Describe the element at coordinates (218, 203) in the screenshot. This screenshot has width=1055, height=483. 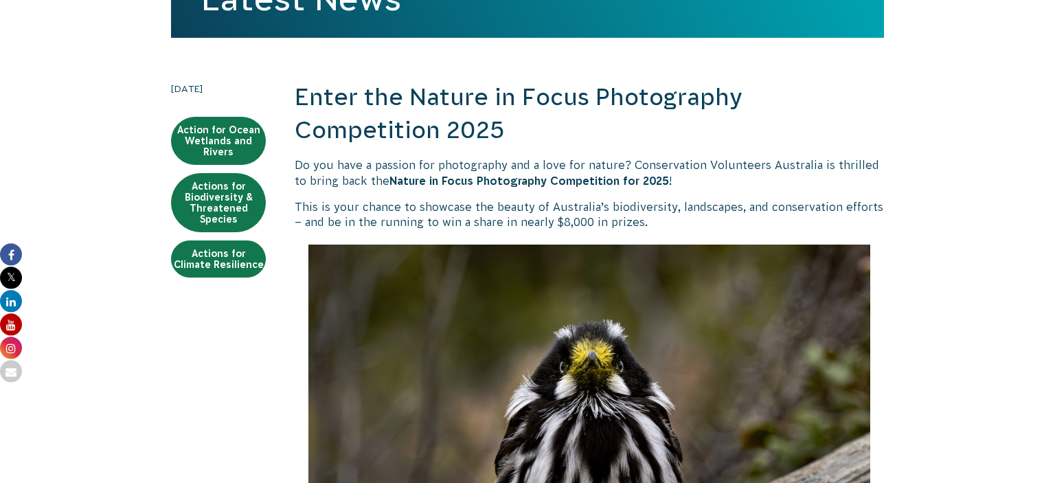
I see `a: Actions for Biodiversity & Threatened Species` at that location.